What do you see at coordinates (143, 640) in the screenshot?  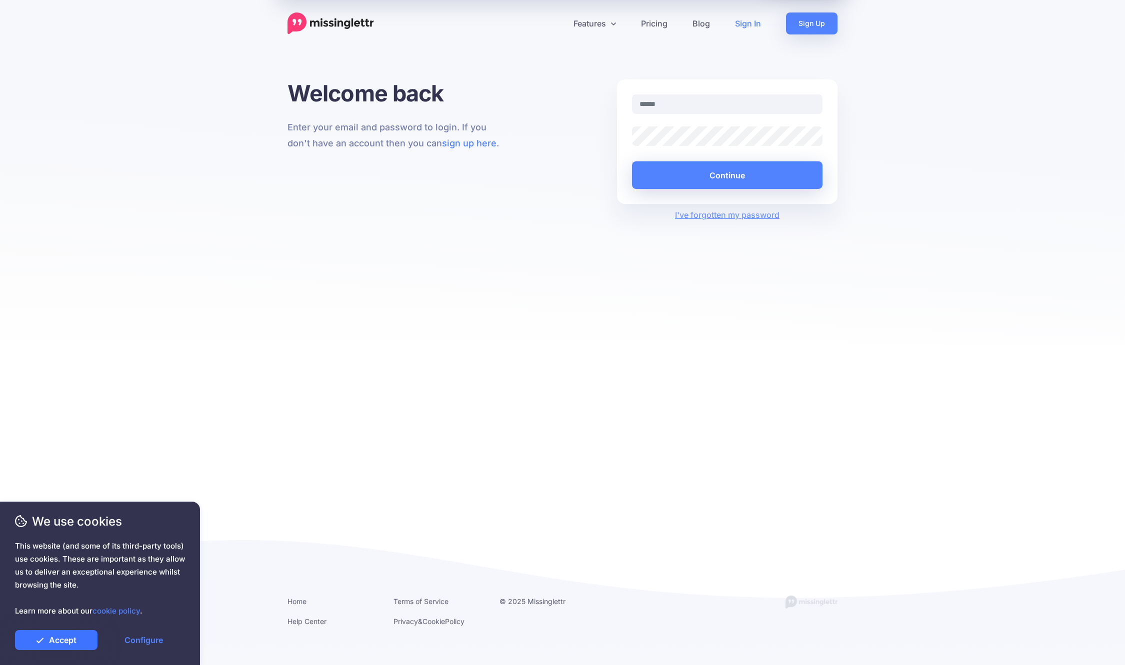 I see `a: Configure` at bounding box center [143, 640].